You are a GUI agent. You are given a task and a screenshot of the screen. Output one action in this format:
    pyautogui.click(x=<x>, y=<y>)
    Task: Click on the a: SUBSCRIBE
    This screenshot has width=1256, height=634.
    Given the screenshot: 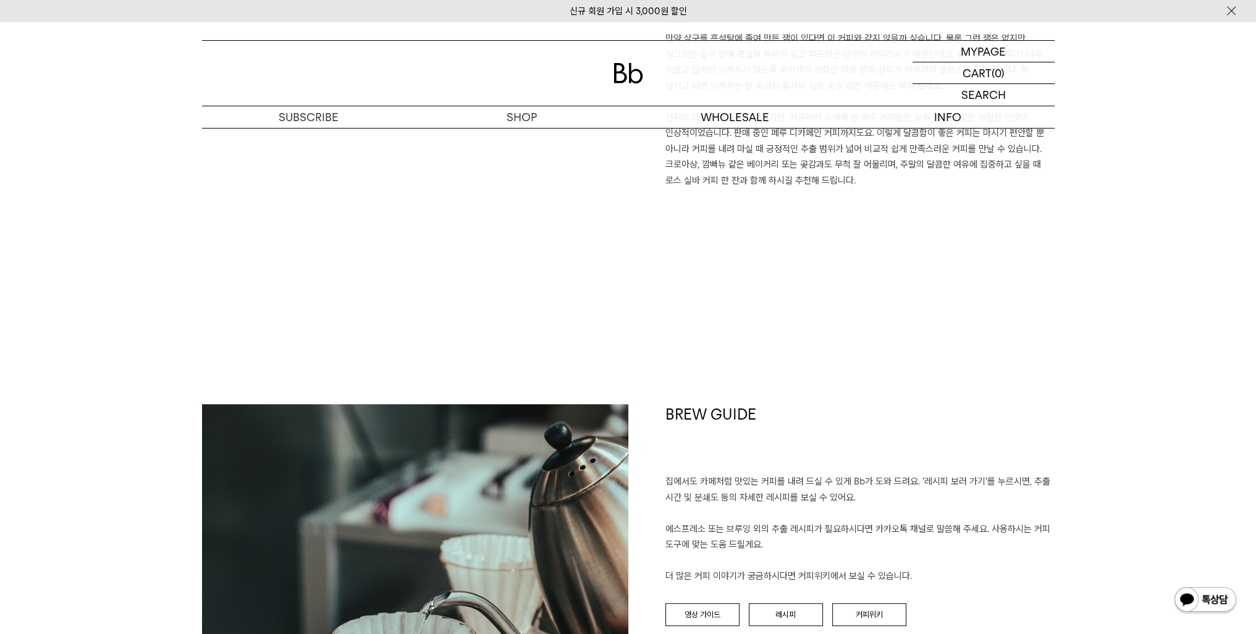 What is the action you would take?
    pyautogui.click(x=308, y=117)
    